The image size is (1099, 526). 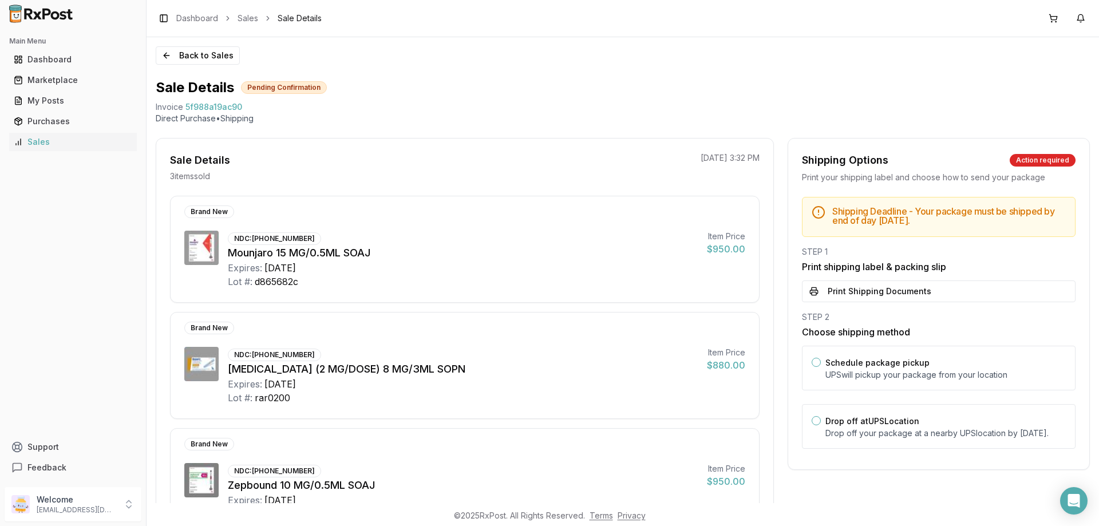 What do you see at coordinates (73, 60) in the screenshot?
I see `button: Dashboard` at bounding box center [73, 60].